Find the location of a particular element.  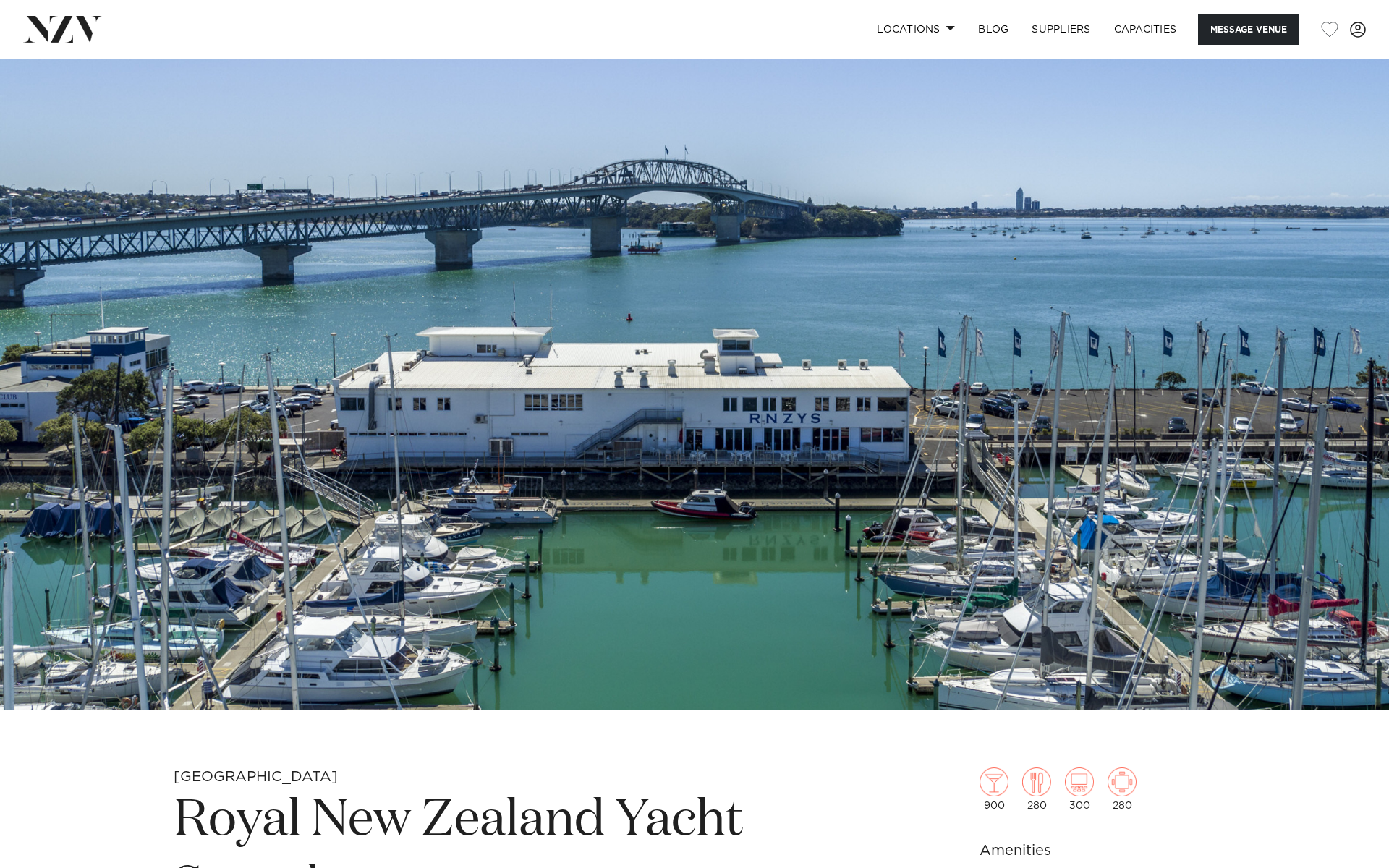

a: SUPPLIERS is located at coordinates (1061, 29).